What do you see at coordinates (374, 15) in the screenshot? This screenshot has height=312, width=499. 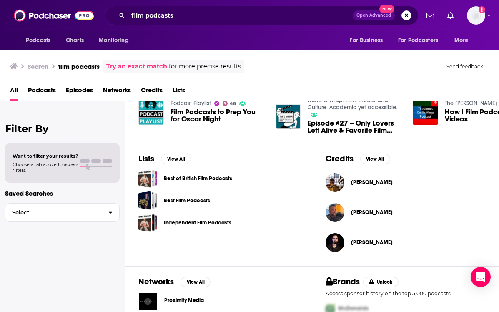 I see `button: Open AdvancedNew` at bounding box center [374, 15].